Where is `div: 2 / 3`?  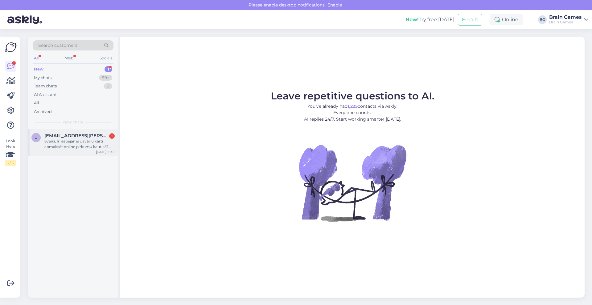
div: 2 / 3 is located at coordinates (10, 163).